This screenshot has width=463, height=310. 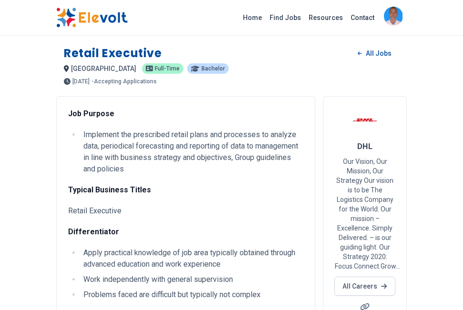 I want to click on span: DHL, so click(x=365, y=146).